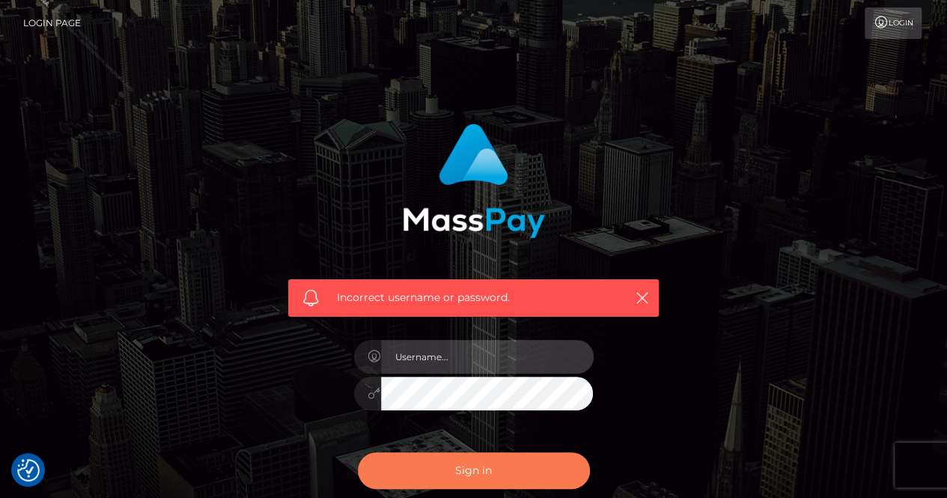 This screenshot has height=498, width=947. I want to click on button: Consent Preferences, so click(28, 470).